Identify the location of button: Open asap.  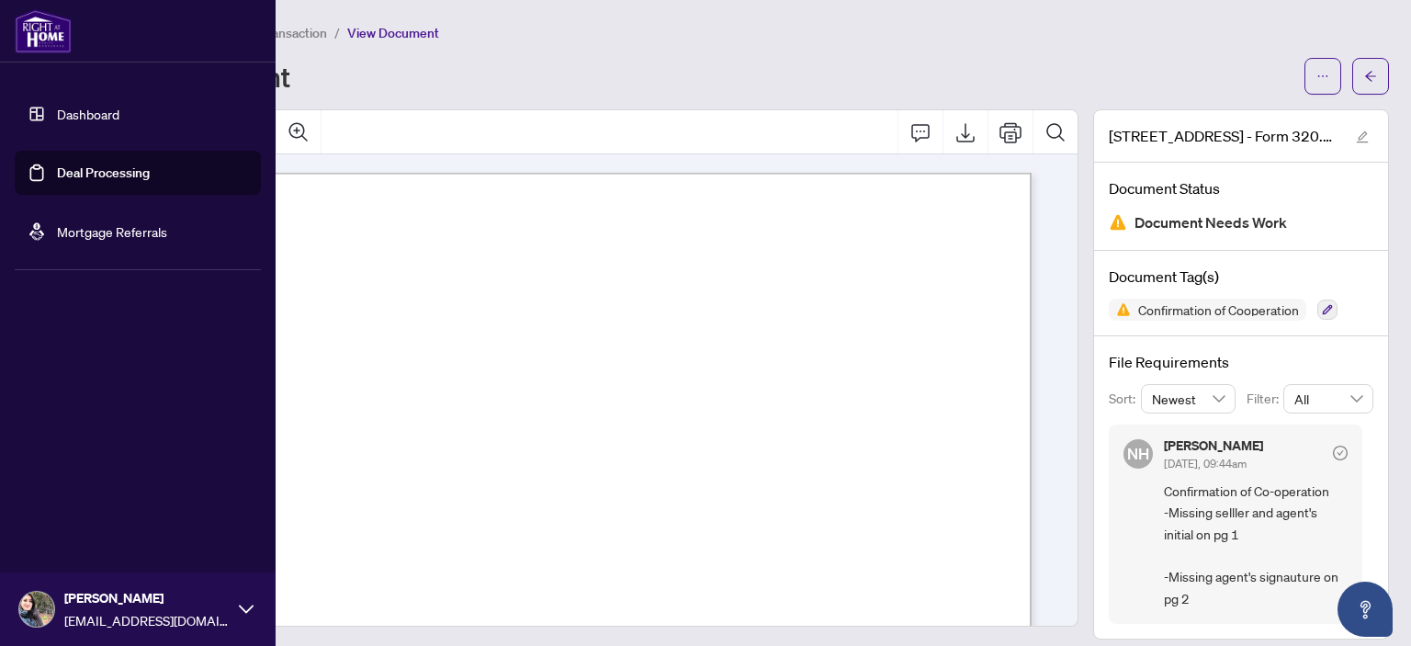
(1365, 609).